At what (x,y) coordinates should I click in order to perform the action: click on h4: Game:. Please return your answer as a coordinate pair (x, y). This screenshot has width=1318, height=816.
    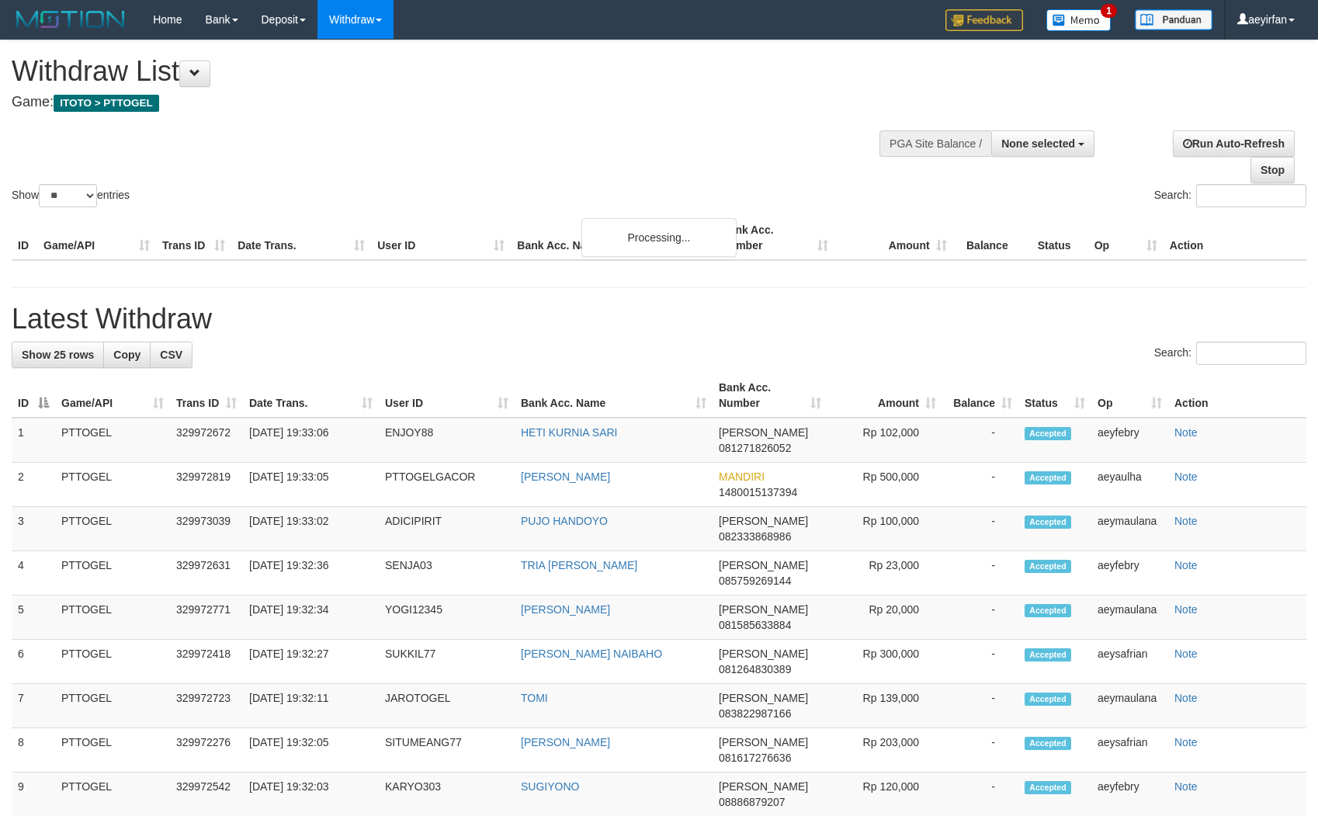
    Looking at the image, I should click on (437, 102).